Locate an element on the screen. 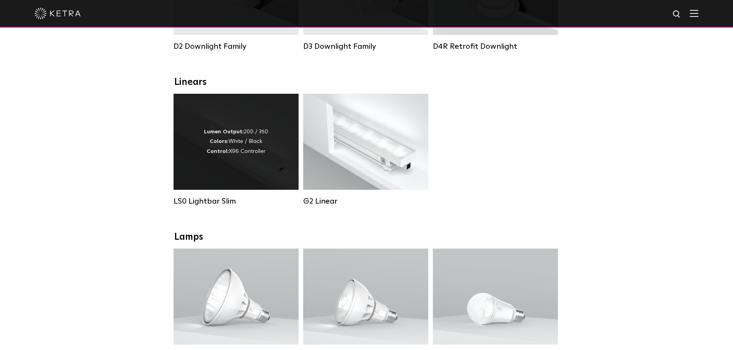 Image resolution: width=733 pixels, height=350 pixels. div: Lamps is located at coordinates (367, 237).